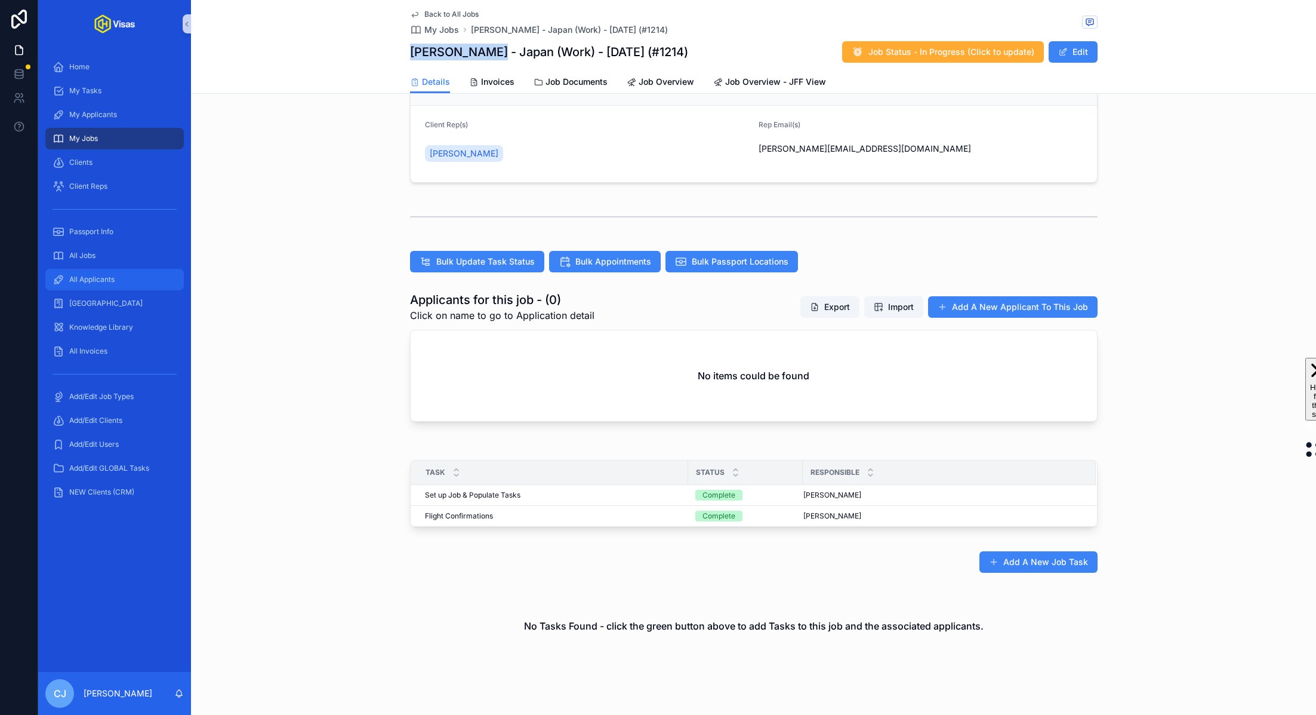  Describe the element at coordinates (666, 82) in the screenshot. I see `span: Job Overview` at that location.